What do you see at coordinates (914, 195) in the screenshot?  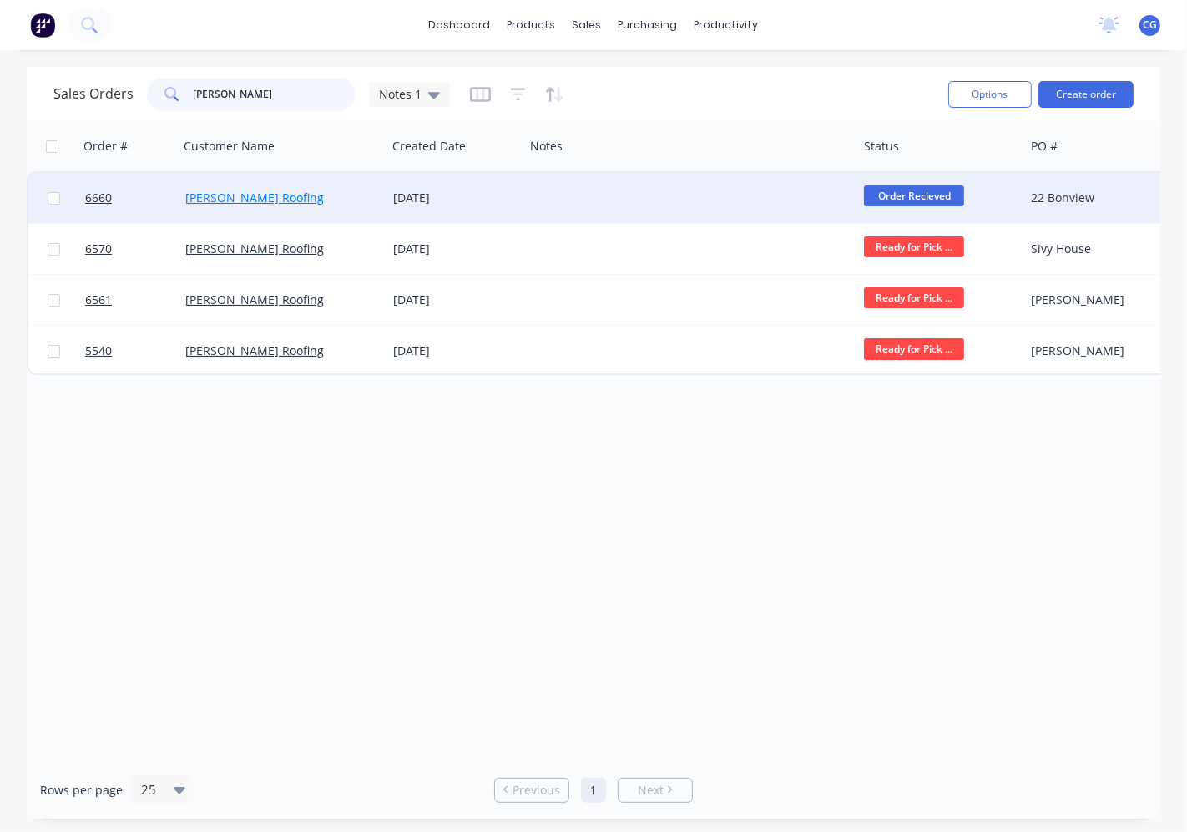 I see `span: Order Recieved` at bounding box center [914, 195].